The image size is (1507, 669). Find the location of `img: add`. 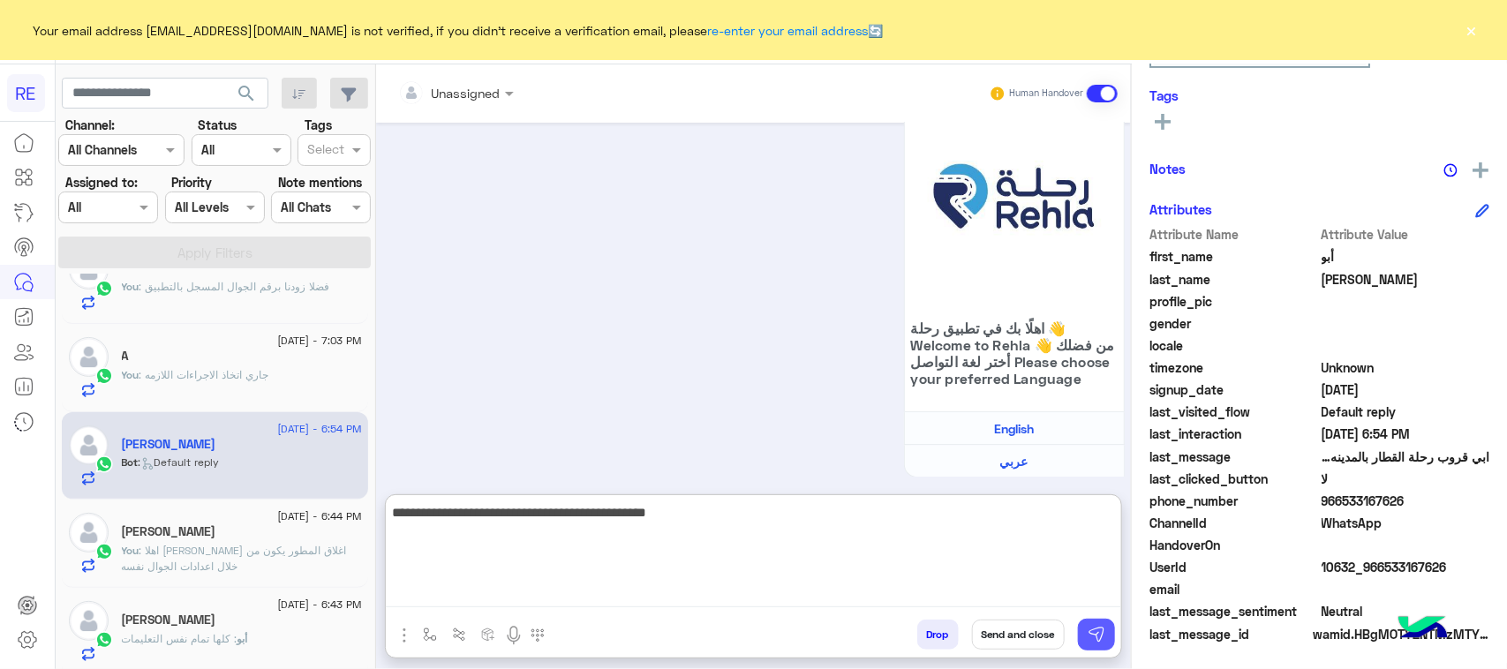

img: add is located at coordinates (1480, 170).